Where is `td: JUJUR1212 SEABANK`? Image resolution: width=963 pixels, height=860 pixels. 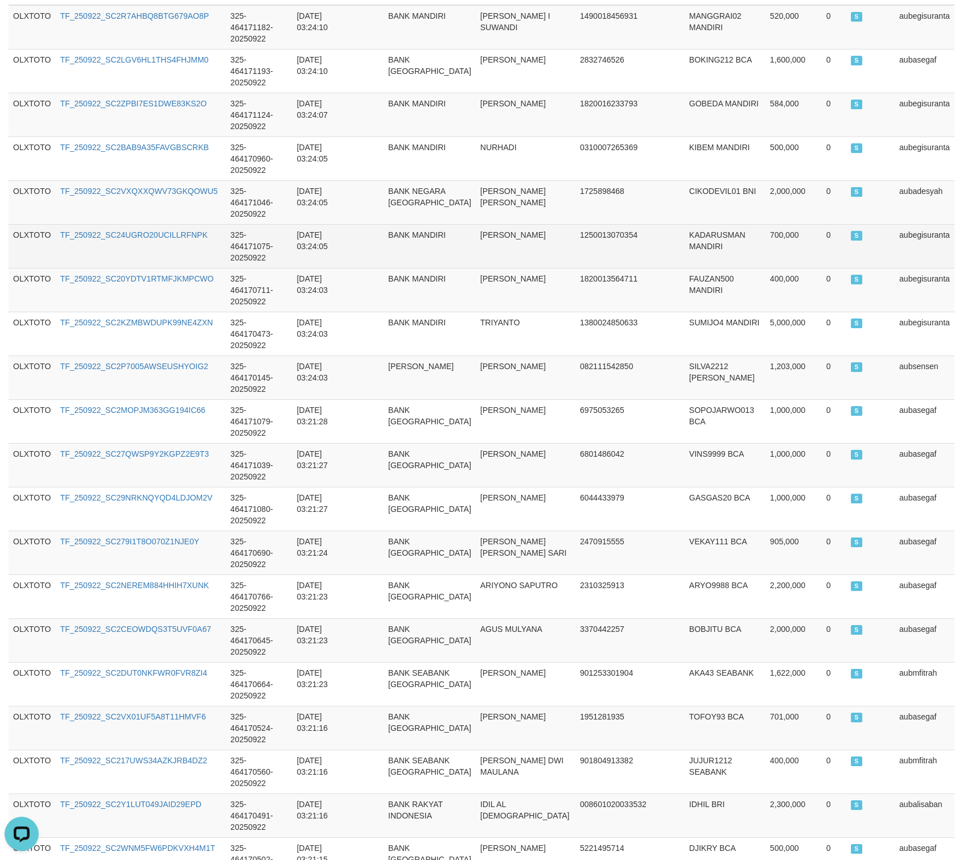
td: JUJUR1212 SEABANK is located at coordinates (725, 772).